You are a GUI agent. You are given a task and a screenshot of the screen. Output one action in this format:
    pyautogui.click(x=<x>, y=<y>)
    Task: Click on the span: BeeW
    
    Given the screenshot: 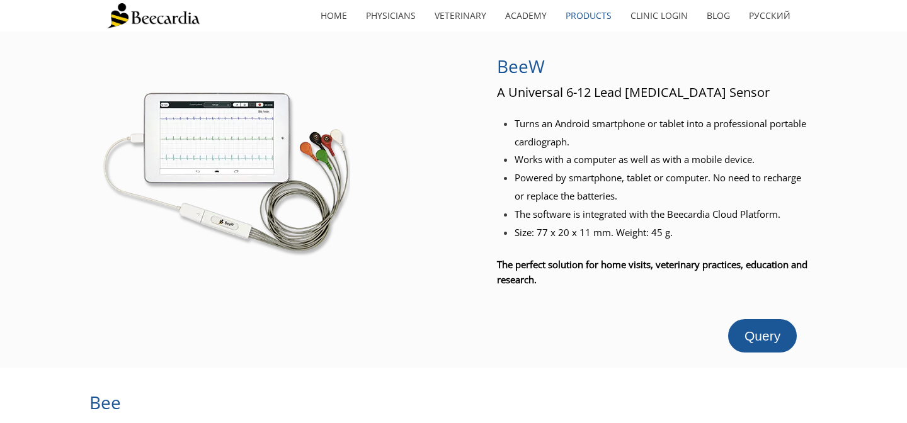 What is the action you would take?
    pyautogui.click(x=521, y=66)
    